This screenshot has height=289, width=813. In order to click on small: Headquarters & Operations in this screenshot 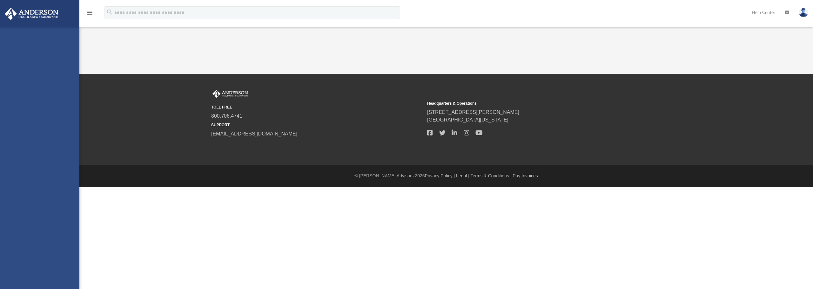, I will do `click(533, 103)`.